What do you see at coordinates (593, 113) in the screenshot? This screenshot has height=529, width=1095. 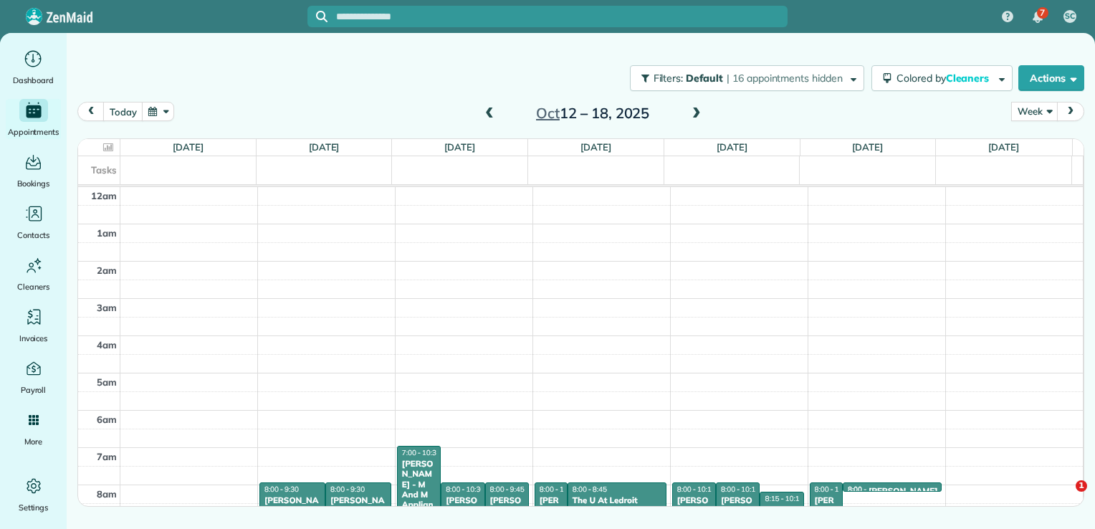 I see `h2: 12 – 18, 2025` at bounding box center [593, 113].